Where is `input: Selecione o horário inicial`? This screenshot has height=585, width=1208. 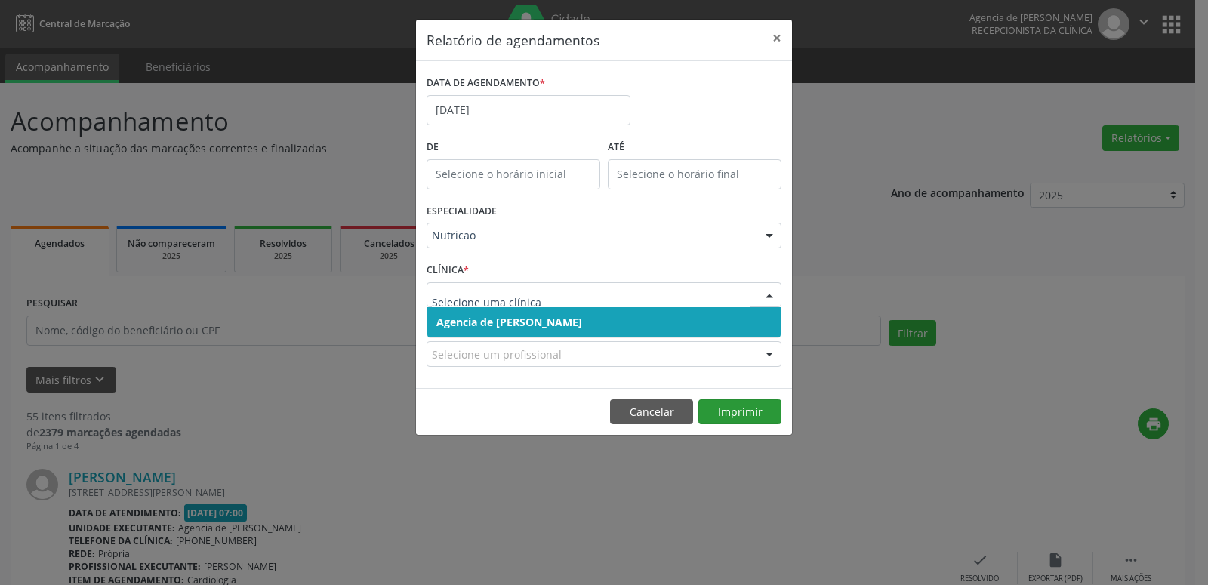
input: Selecione o horário inicial is located at coordinates (514, 174).